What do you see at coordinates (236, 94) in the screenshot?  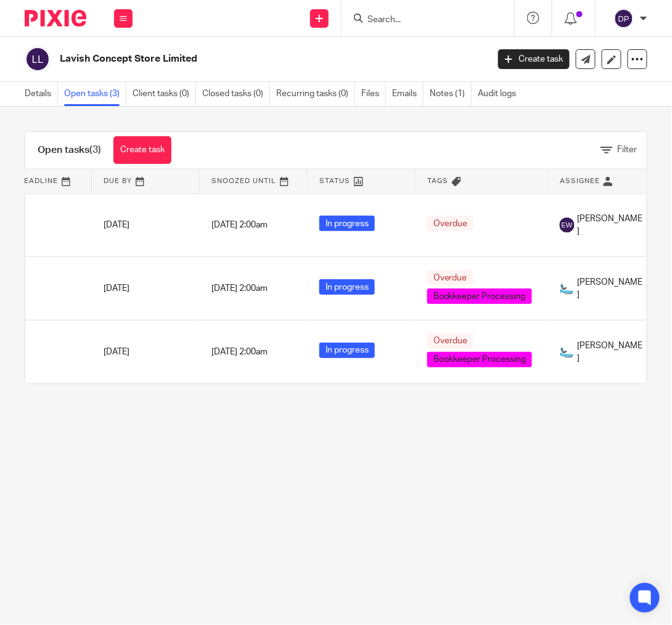 I see `a: Closed tasks (0)` at bounding box center [236, 94].